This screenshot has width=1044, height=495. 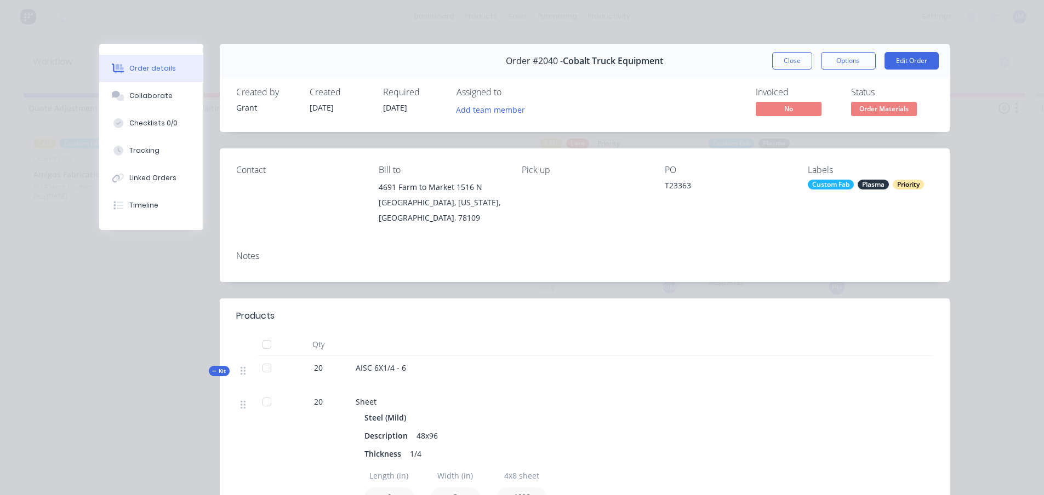 What do you see at coordinates (151, 96) in the screenshot?
I see `div: Collaborate` at bounding box center [151, 96].